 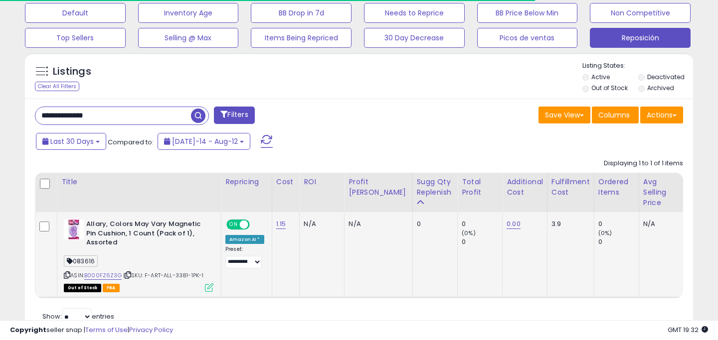 What do you see at coordinates (527, 38) in the screenshot?
I see `button: Picos de ventas` at bounding box center [527, 38].